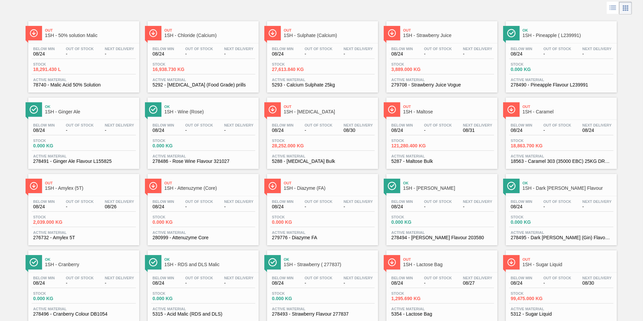  I want to click on span: 1SH - Cranberry, so click(90, 264).